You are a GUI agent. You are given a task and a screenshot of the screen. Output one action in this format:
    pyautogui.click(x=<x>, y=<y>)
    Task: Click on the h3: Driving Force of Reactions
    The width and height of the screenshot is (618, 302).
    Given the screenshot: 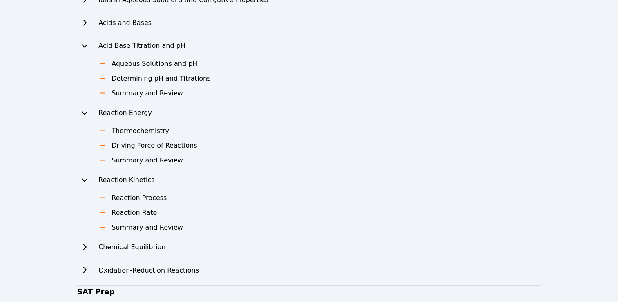 What is the action you would take?
    pyautogui.click(x=154, y=145)
    